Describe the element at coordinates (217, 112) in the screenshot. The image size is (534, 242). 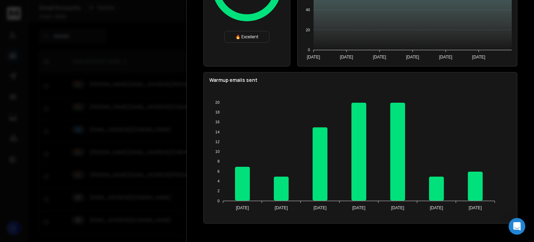
I see `tspan: 18` at that location.